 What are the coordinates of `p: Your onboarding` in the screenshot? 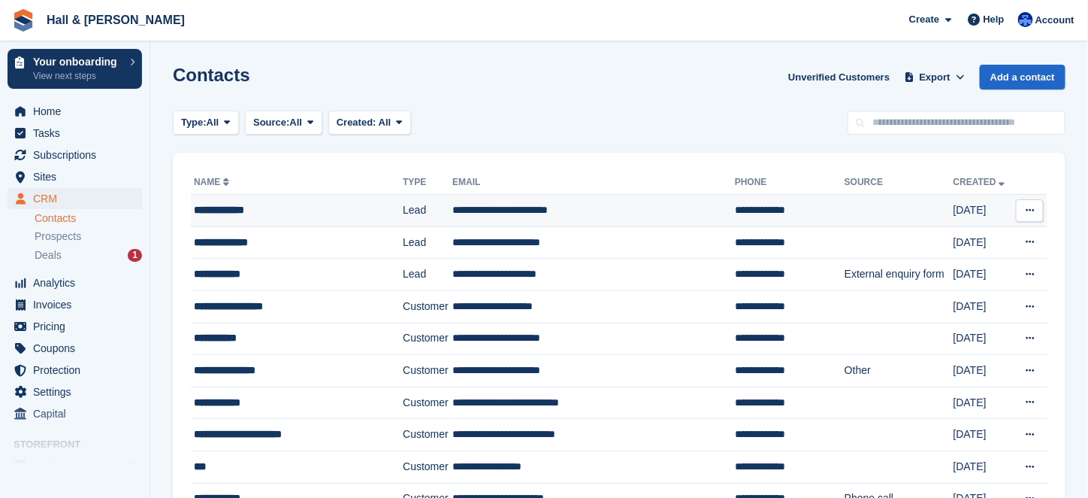 It's located at (77, 62).